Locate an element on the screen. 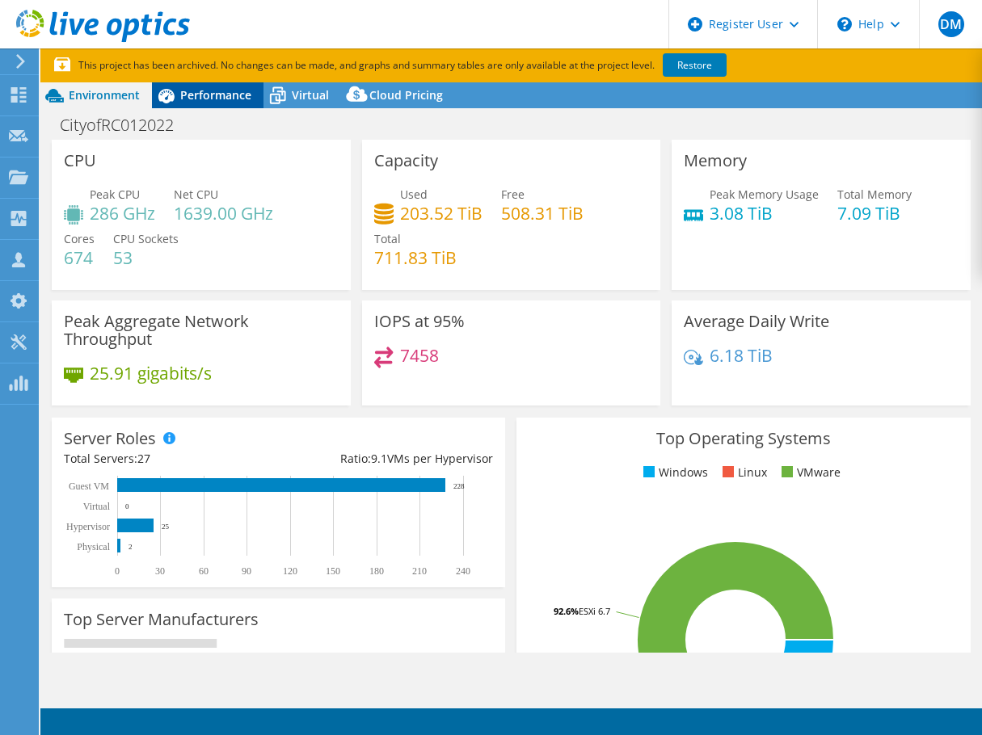 This screenshot has height=735, width=982. span: DM is located at coordinates (951, 24).